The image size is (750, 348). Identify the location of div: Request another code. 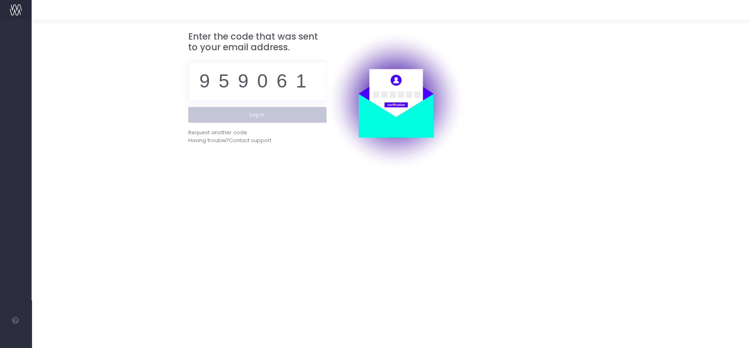
(217, 132).